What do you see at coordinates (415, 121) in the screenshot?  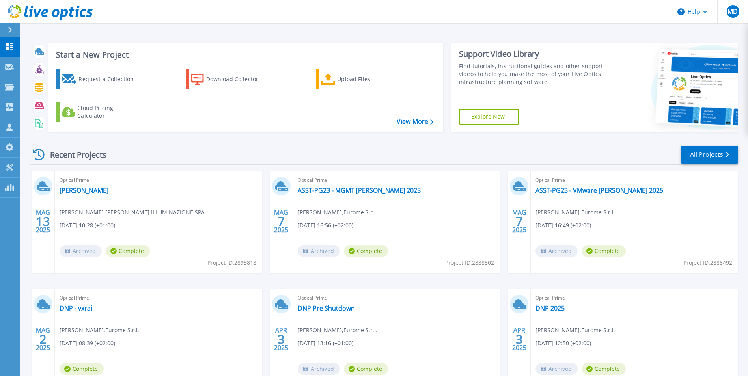 I see `a: View More` at bounding box center [415, 121].